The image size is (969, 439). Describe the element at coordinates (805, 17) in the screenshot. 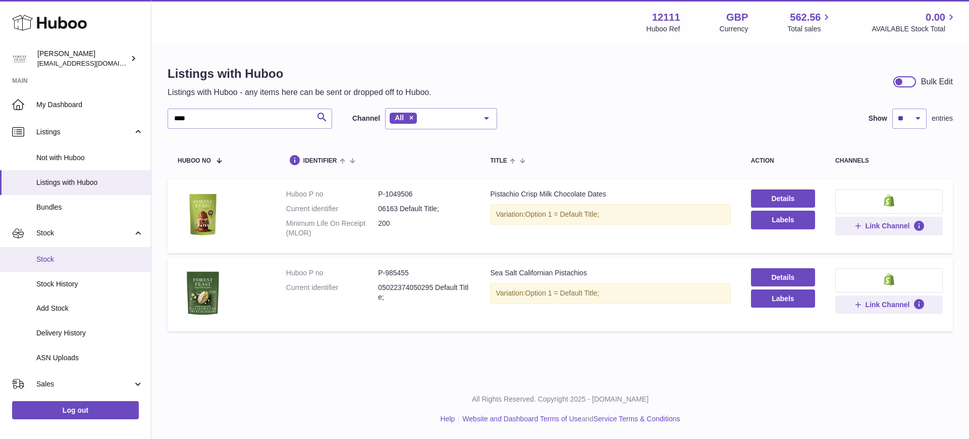

I see `span: 562.56` at that location.